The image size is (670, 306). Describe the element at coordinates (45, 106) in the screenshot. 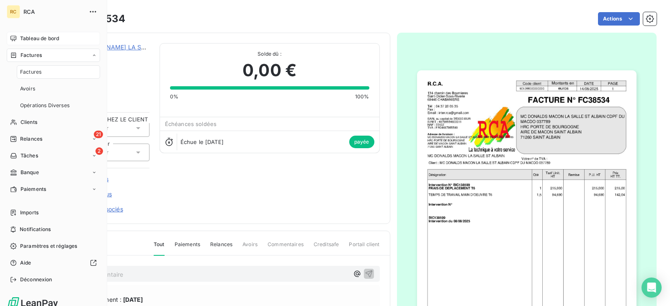

I see `span: Opérations Diverses` at that location.